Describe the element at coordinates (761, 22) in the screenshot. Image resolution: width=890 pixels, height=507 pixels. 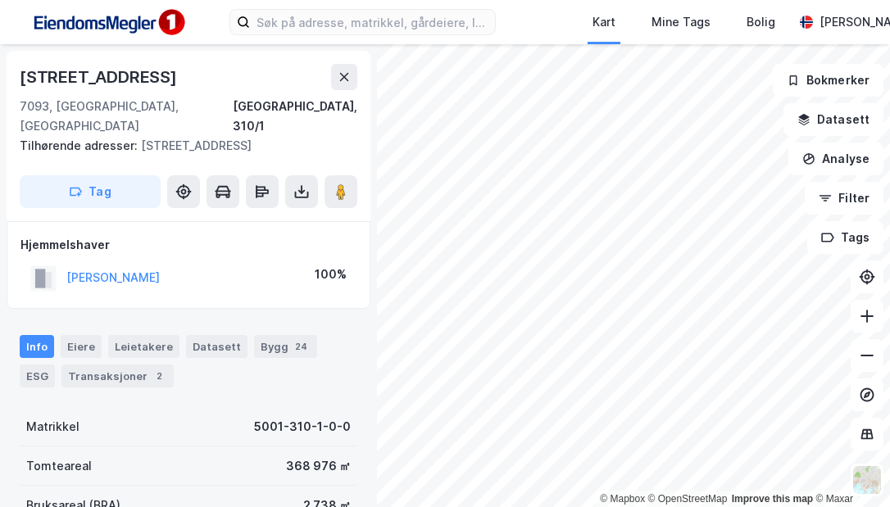
I see `div: Bolig` at that location.